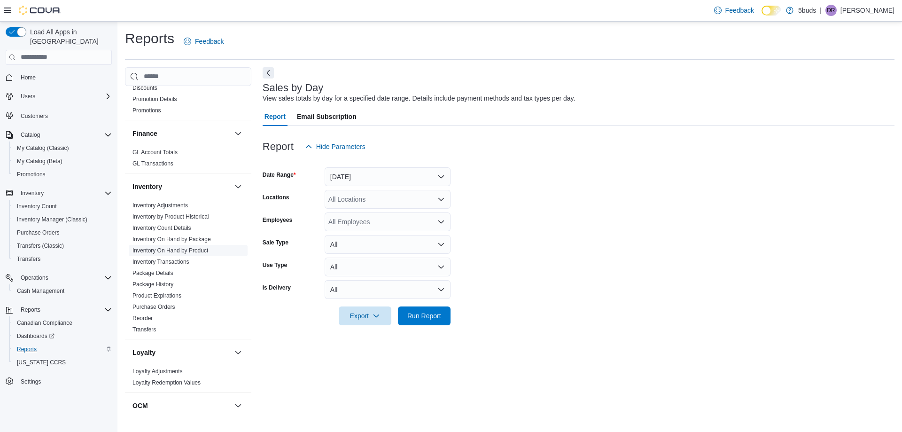  What do you see at coordinates (327, 117) in the screenshot?
I see `span: Email Subscription` at bounding box center [327, 117].